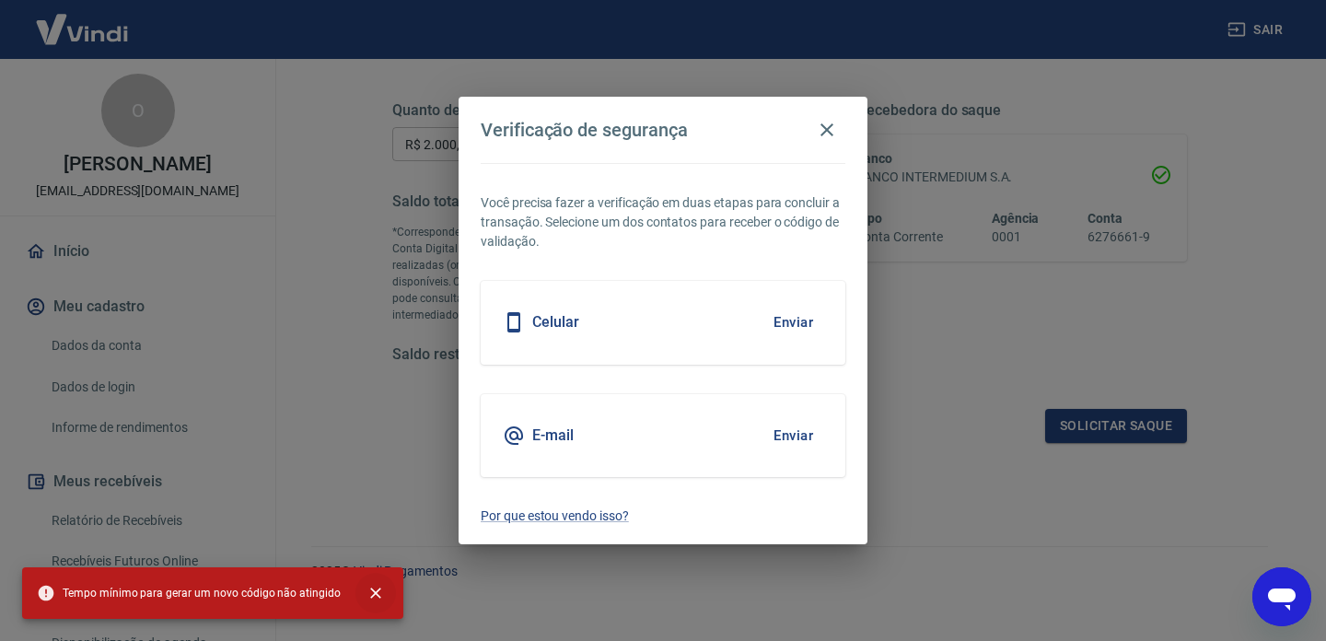  I want to click on a: Por que estou vendo isso?, so click(663, 516).